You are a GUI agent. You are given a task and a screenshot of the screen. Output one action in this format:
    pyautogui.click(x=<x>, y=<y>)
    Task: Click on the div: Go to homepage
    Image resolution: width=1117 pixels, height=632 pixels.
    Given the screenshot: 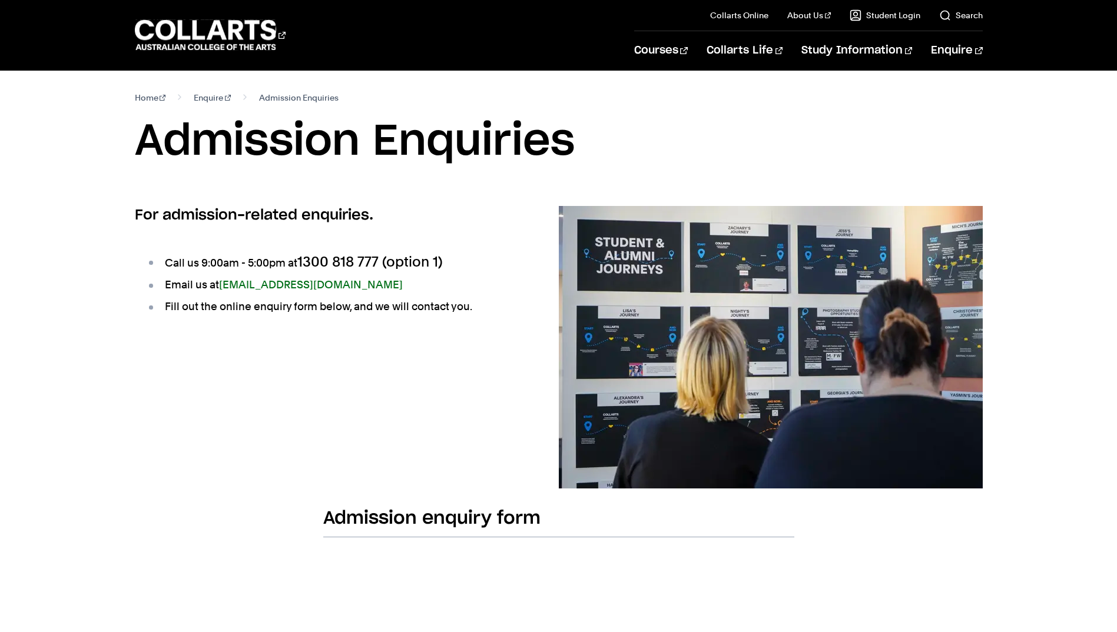 What is the action you would take?
    pyautogui.click(x=210, y=35)
    